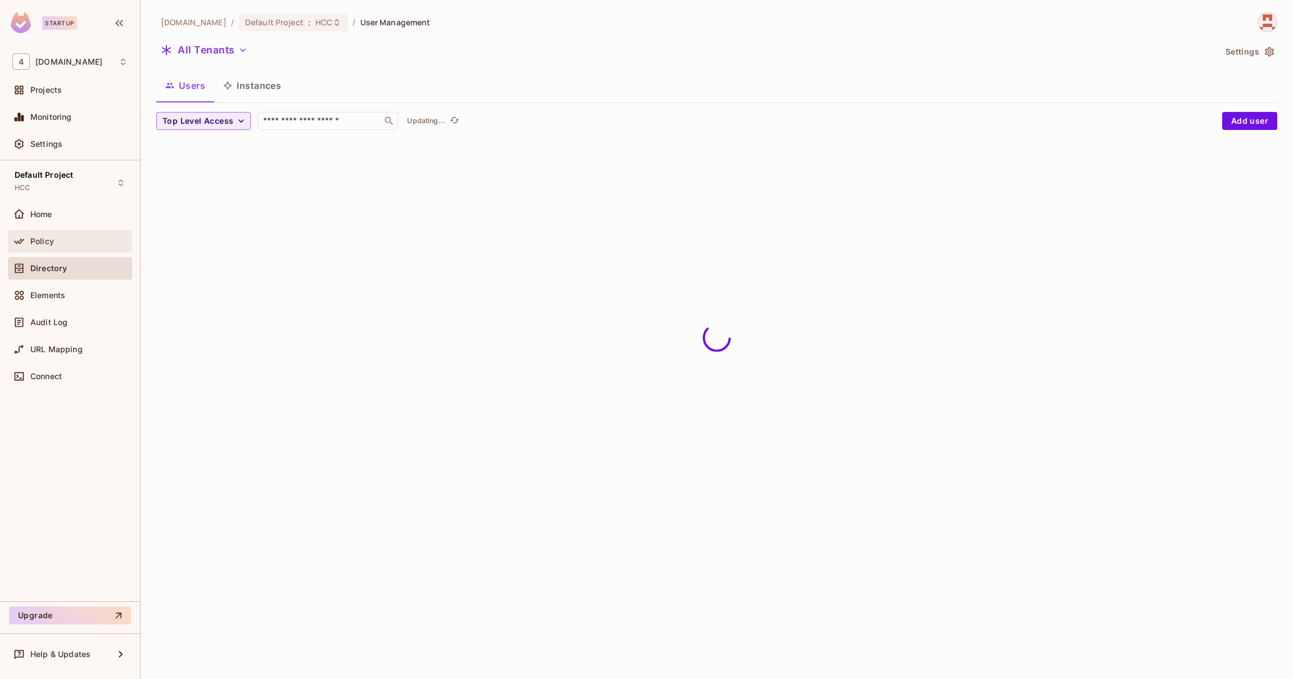 The image size is (1293, 679). I want to click on span: Click to refresh data, so click(453, 121).